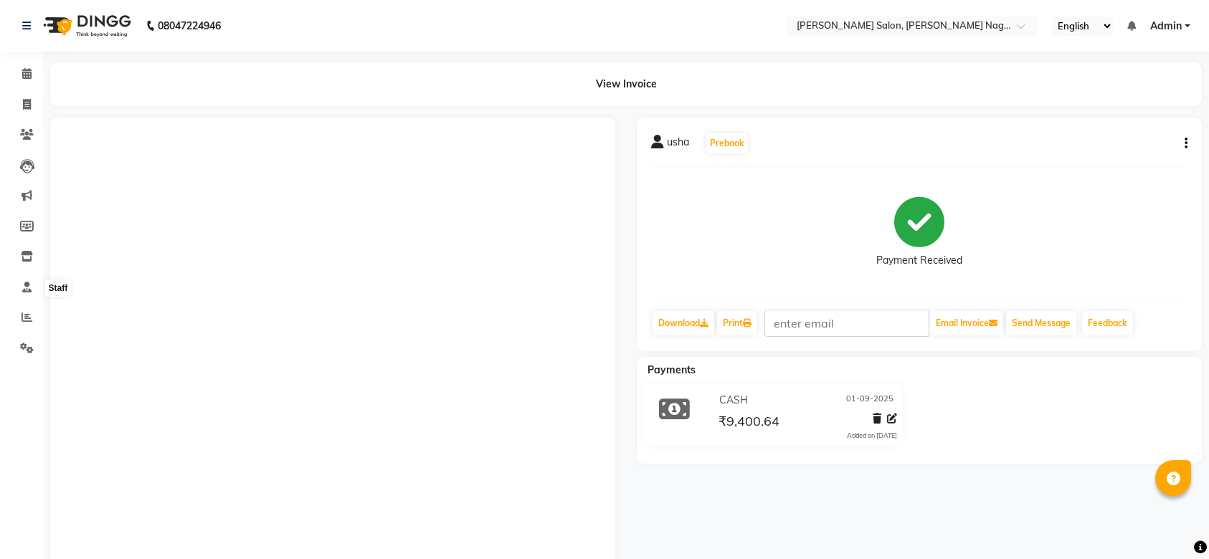  I want to click on span: ₹9,400.64, so click(749, 423).